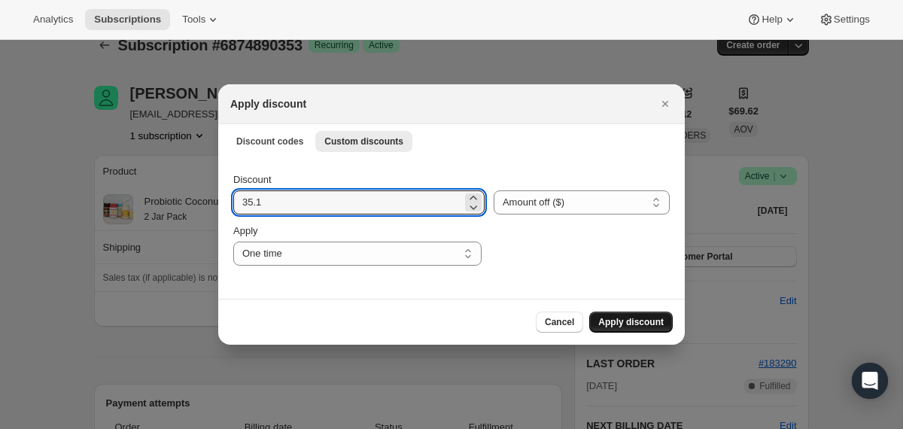 Image resolution: width=903 pixels, height=429 pixels. I want to click on div: Open Intercom Messenger, so click(870, 381).